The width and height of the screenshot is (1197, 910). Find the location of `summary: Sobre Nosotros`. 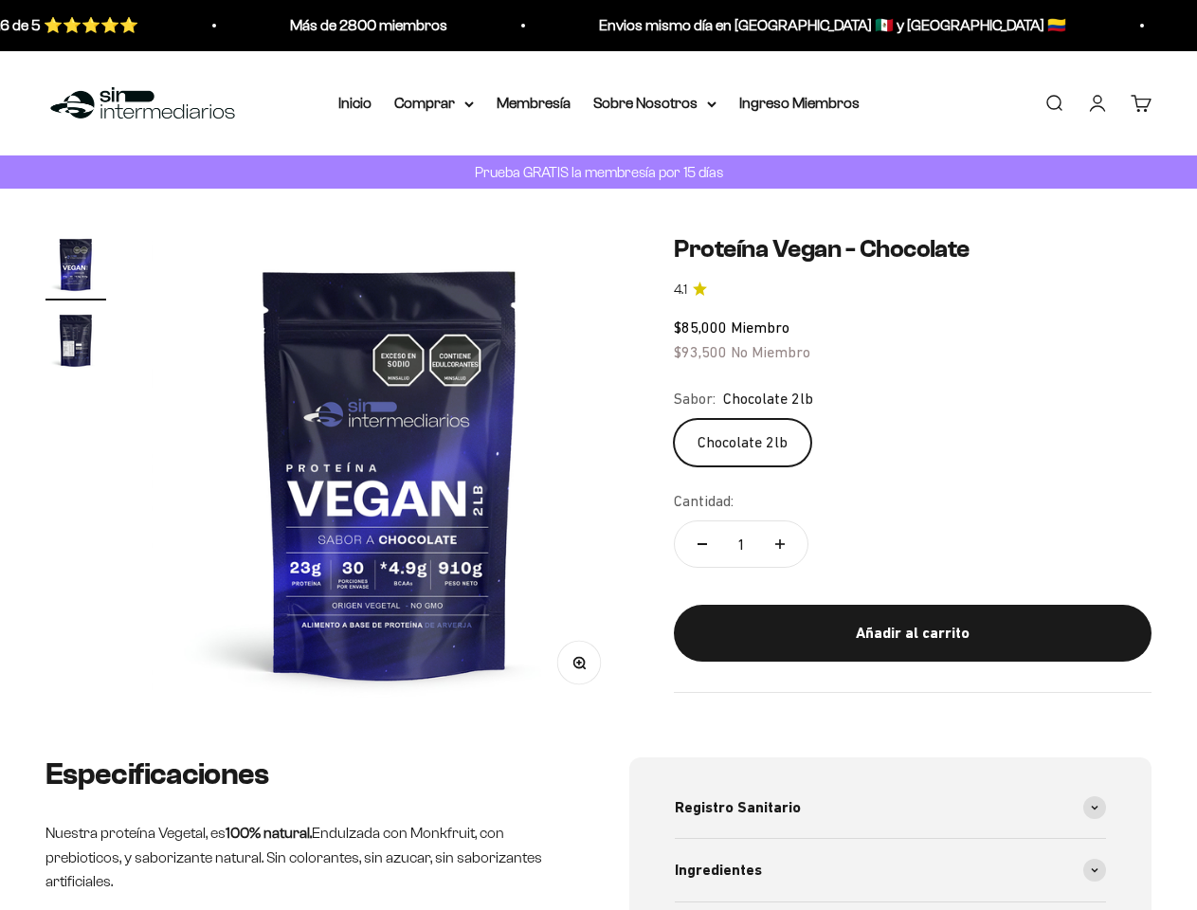

summary: Sobre Nosotros is located at coordinates (655, 103).